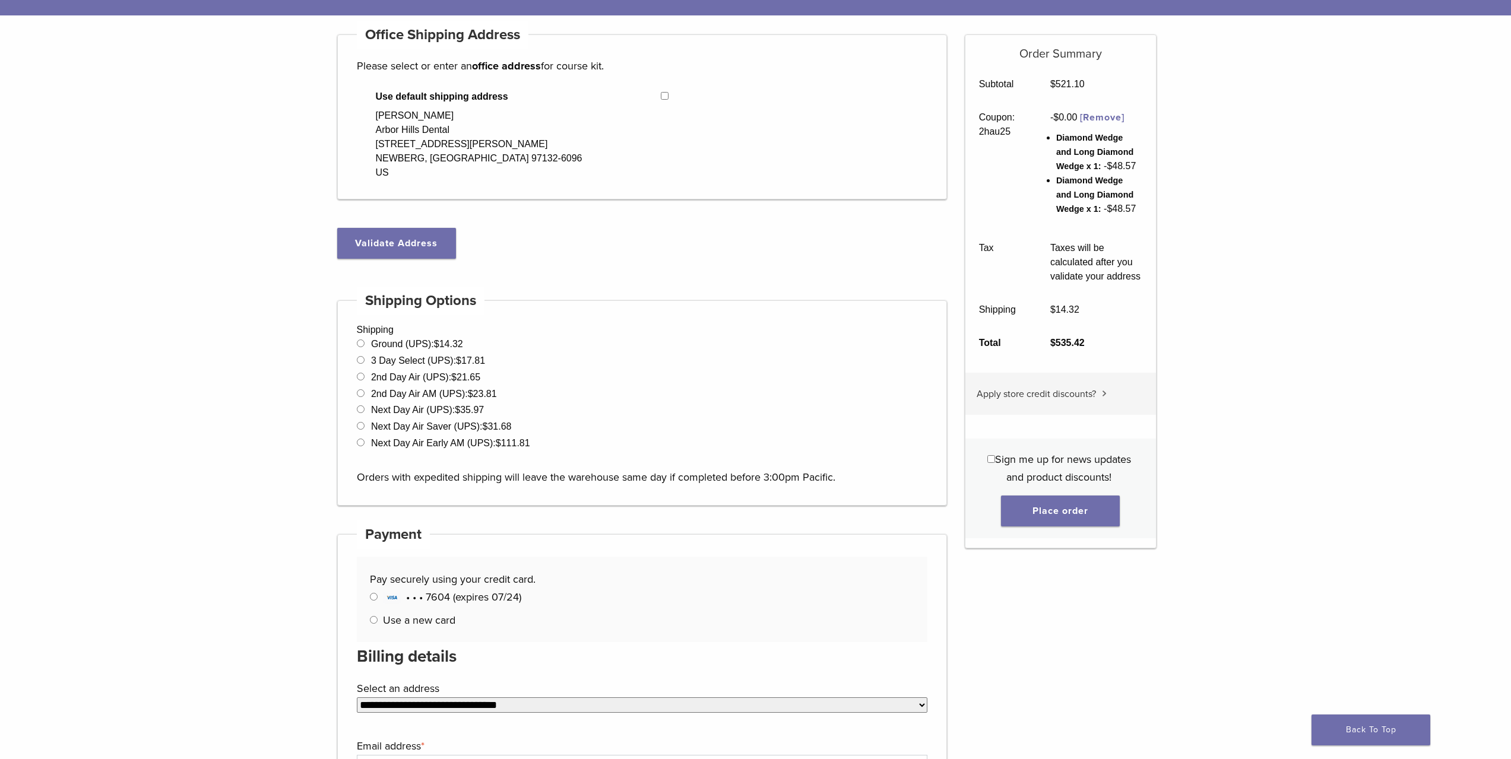  What do you see at coordinates (451, 443) in the screenshot?
I see `label: Next Day Air Early AM (UPS):` at bounding box center [451, 443].